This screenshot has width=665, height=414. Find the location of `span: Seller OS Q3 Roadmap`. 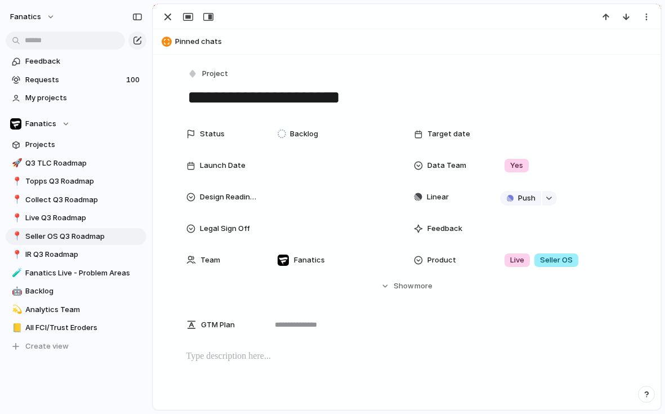

span: Seller OS Q3 Roadmap is located at coordinates (84, 236).